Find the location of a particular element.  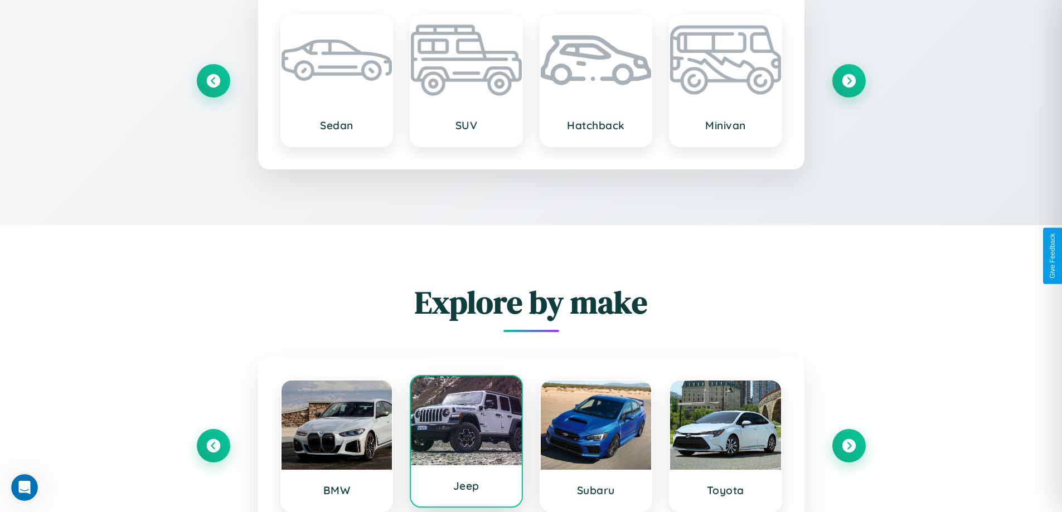

h3: Jeep is located at coordinates (466, 486).